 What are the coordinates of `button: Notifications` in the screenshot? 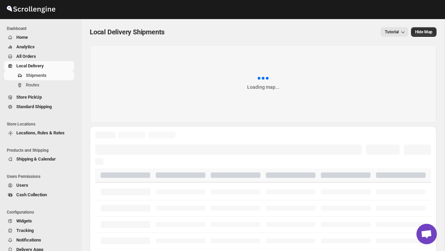 It's located at (39, 240).